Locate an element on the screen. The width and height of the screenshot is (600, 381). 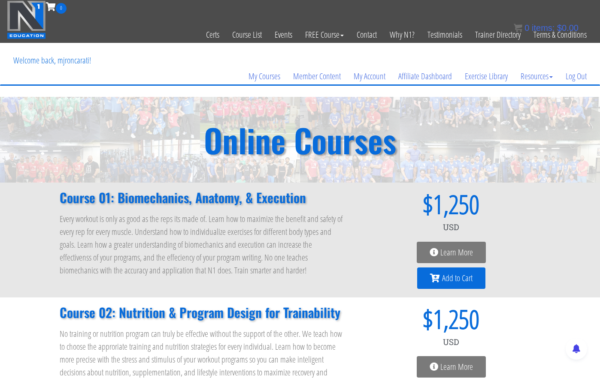
a: Trainer Directory is located at coordinates (498, 35).